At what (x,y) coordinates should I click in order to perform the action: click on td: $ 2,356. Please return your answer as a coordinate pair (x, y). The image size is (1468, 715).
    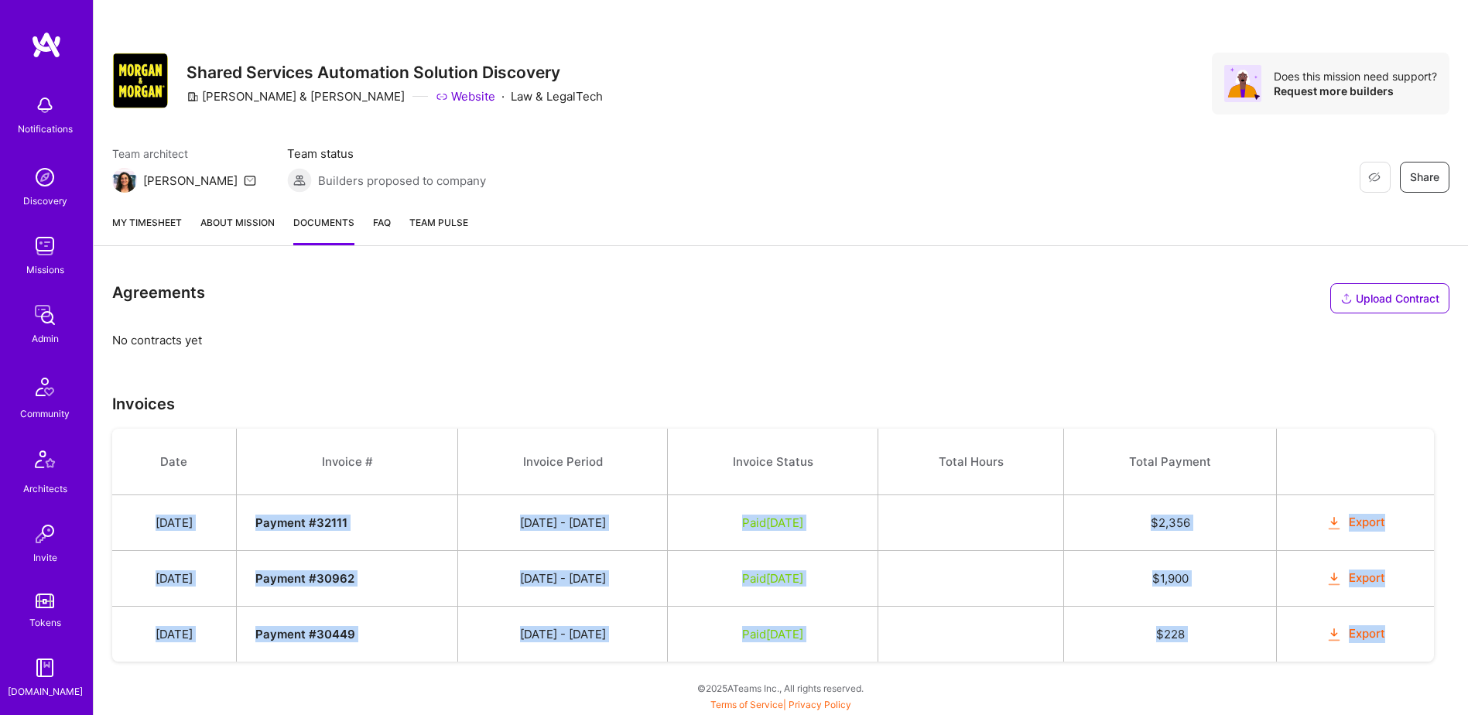
    Looking at the image, I should click on (1170, 523).